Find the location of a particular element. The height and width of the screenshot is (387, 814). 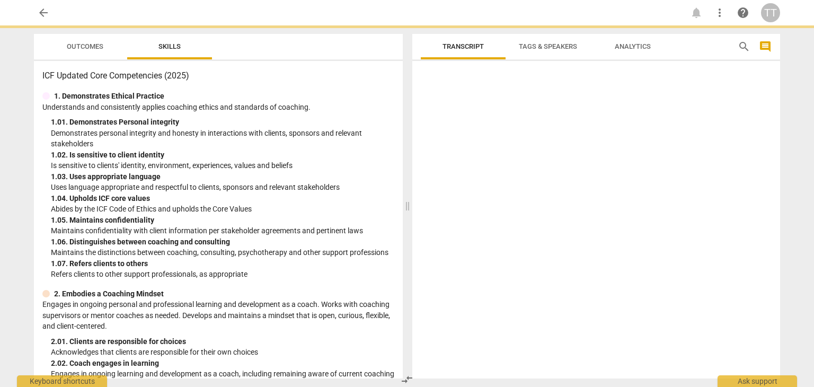

div: 2. 01. Clients are responsible for choices is located at coordinates (223, 341).